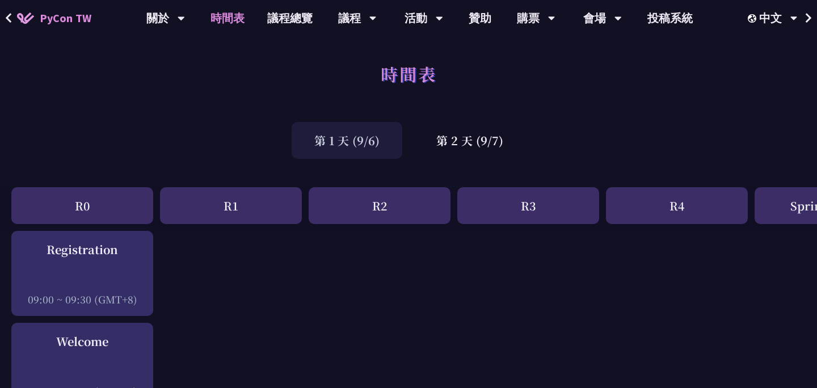 The width and height of the screenshot is (817, 388). I want to click on div: R2, so click(379, 205).